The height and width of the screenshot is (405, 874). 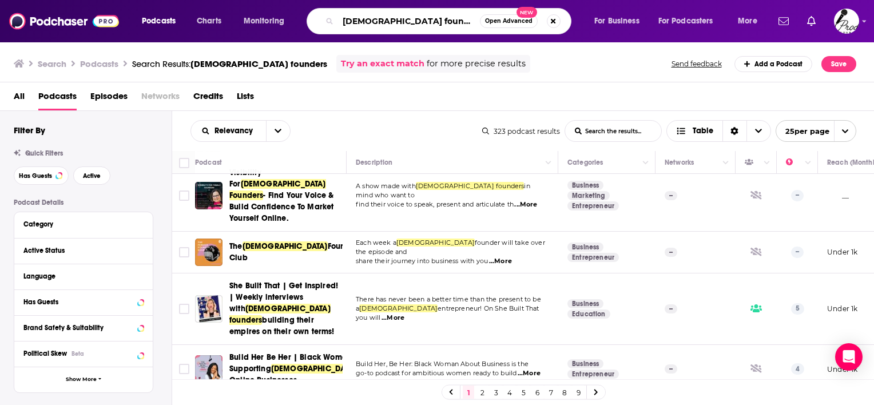 What do you see at coordinates (703, 131) in the screenshot?
I see `span: Table` at bounding box center [703, 131].